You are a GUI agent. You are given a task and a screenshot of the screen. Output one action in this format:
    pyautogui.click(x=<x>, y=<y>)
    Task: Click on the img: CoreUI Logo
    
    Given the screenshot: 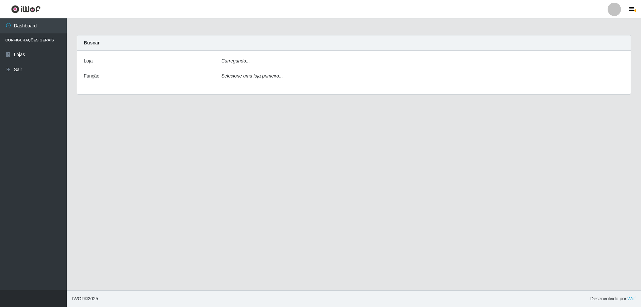 What is the action you would take?
    pyautogui.click(x=26, y=9)
    